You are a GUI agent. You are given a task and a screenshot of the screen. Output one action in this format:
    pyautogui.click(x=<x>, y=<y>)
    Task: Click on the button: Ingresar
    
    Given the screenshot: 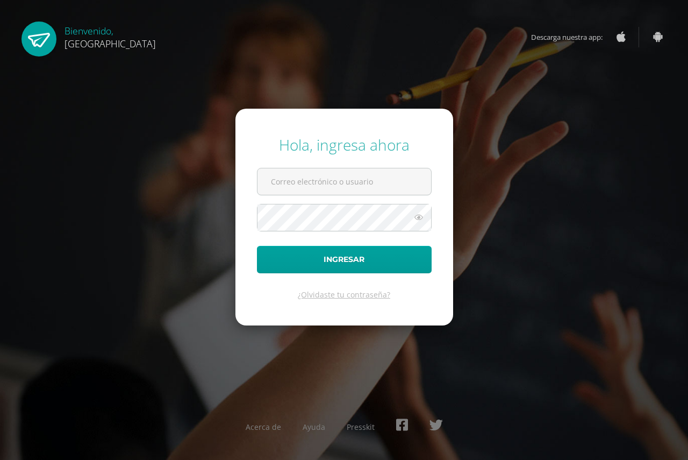 What is the action you would take?
    pyautogui.click(x=344, y=259)
    